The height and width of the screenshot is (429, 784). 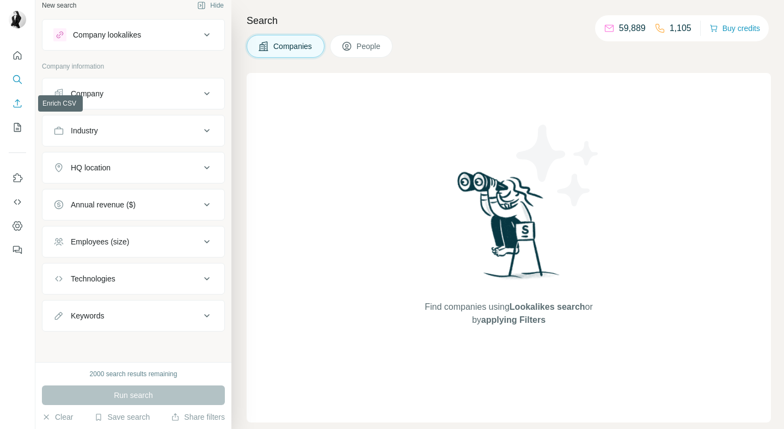 What do you see at coordinates (103, 205) in the screenshot?
I see `div: Annual revenue ($)` at bounding box center [103, 205].